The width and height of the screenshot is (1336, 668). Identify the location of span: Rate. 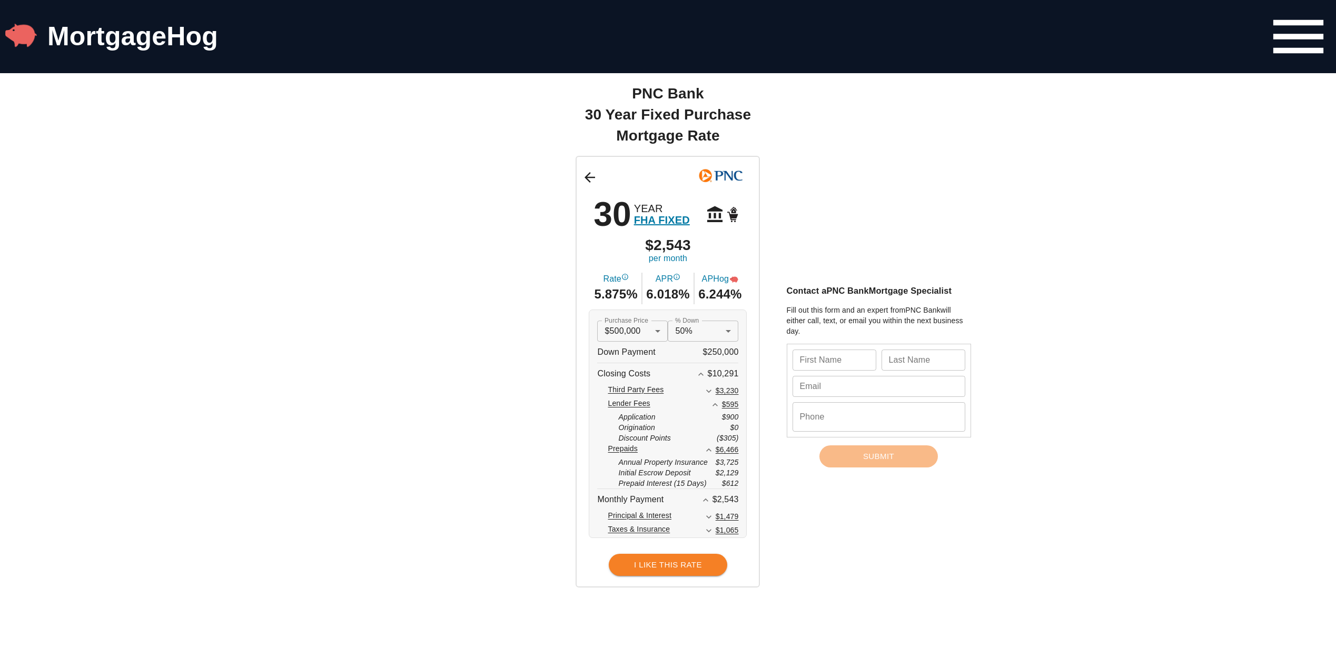
(616, 279).